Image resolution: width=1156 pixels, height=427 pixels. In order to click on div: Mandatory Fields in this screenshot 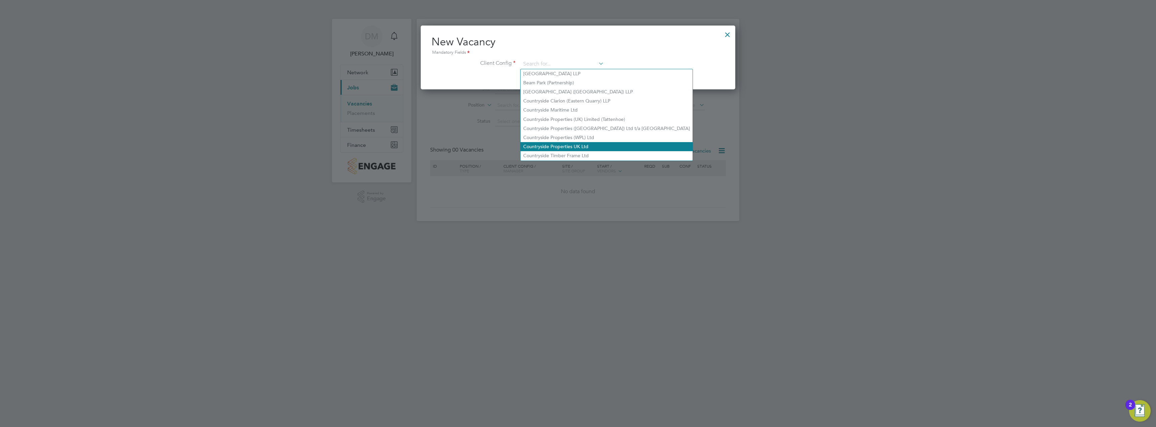, I will do `click(578, 53)`.